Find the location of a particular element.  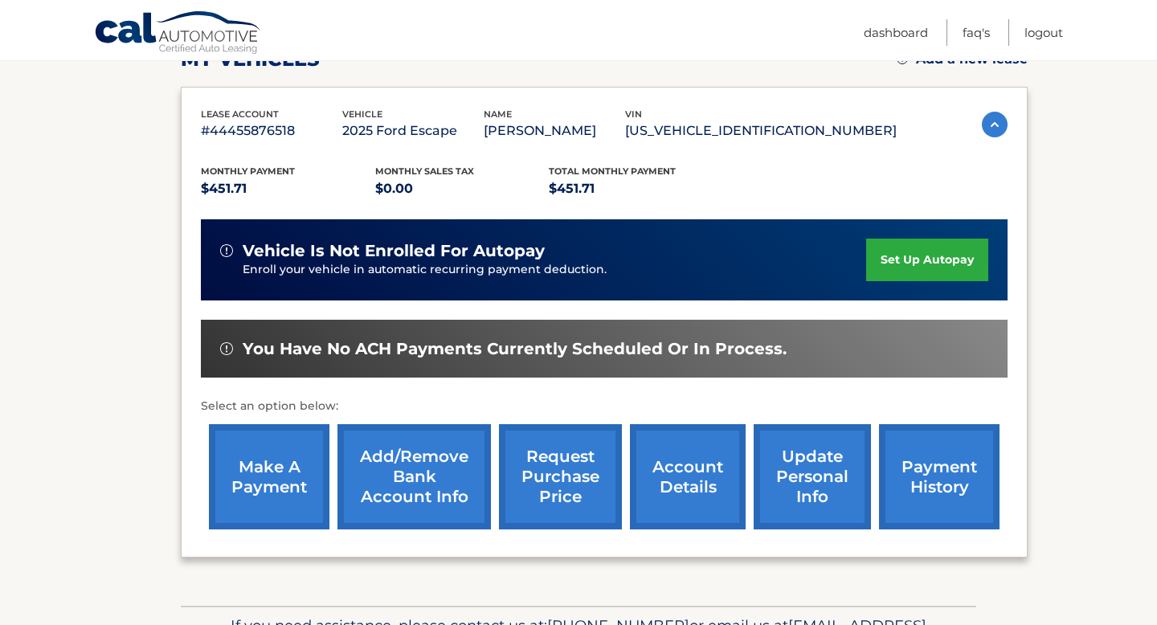

a: Logout is located at coordinates (1043, 32).